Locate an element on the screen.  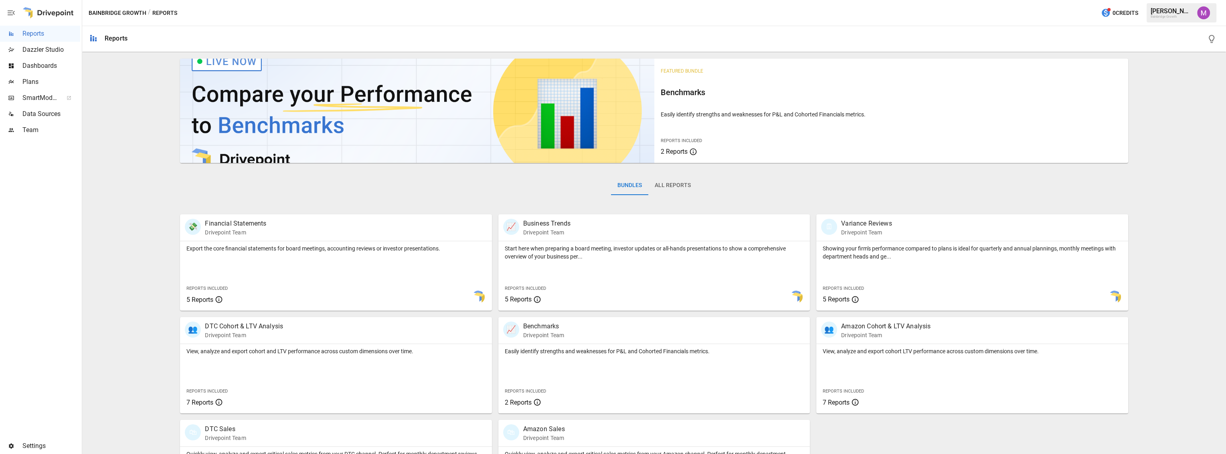
span: Settings is located at coordinates (51, 446).